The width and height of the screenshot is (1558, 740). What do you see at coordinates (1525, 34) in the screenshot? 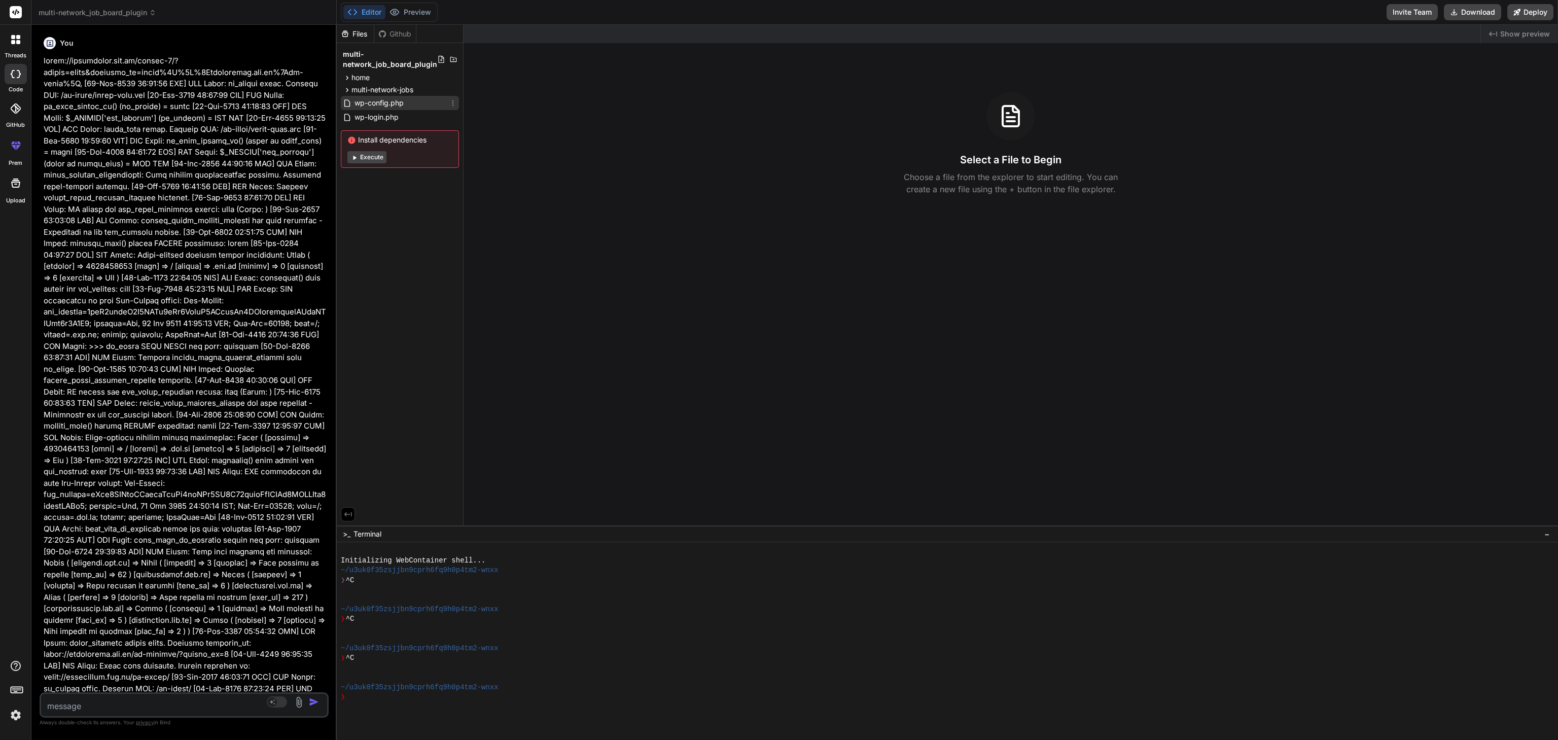
I see `span: Show preview` at bounding box center [1525, 34].